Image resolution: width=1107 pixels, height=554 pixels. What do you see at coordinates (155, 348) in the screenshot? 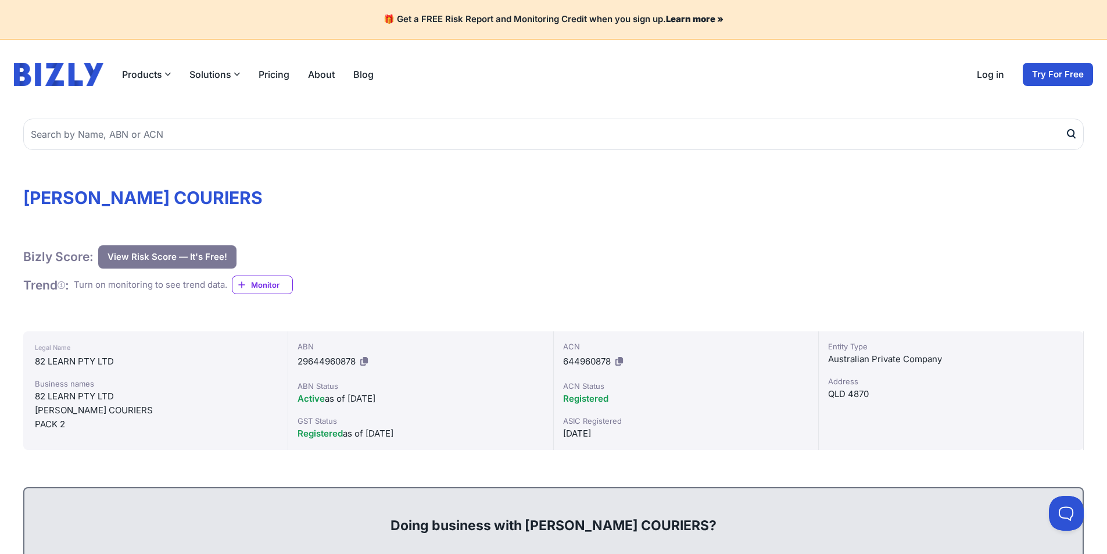
I see `div: Legal Name` at bounding box center [155, 348].